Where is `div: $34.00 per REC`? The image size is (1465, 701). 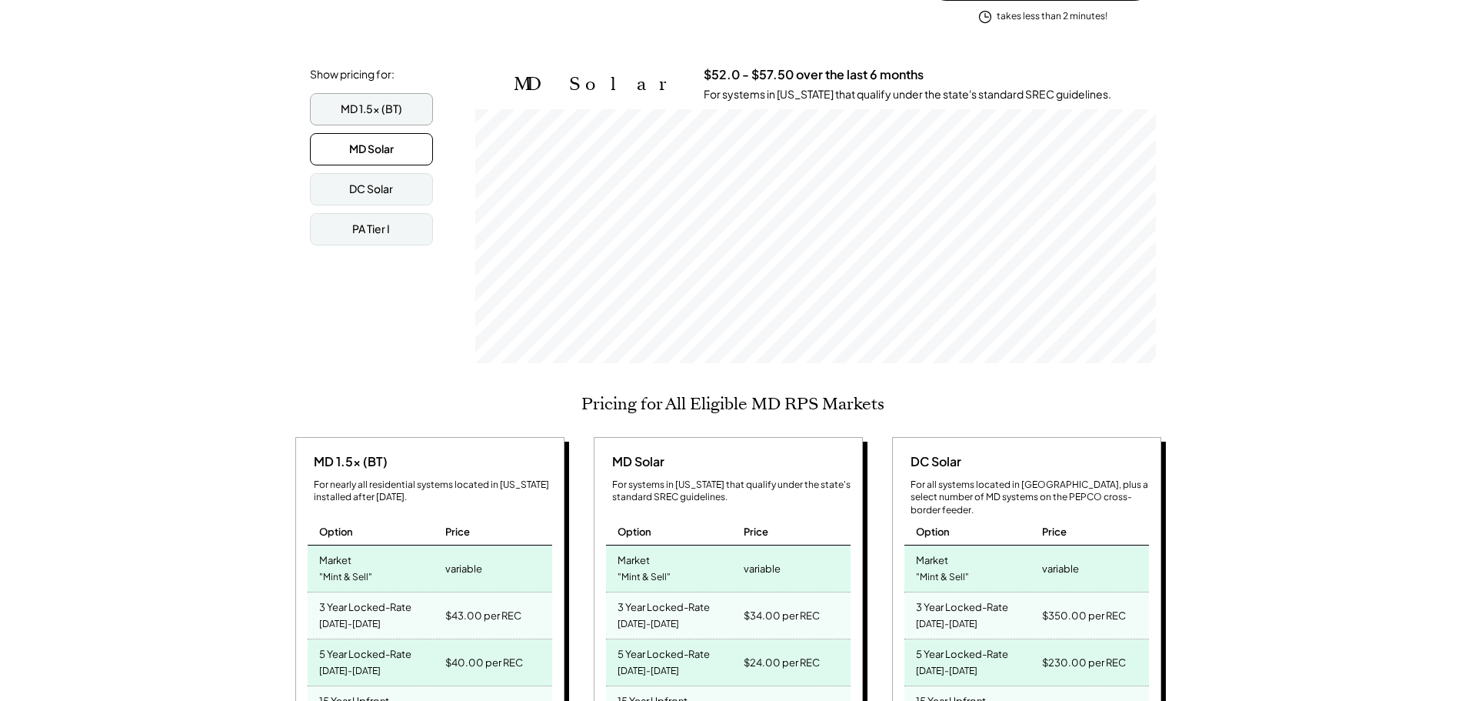 div: $34.00 per REC is located at coordinates (781, 615).